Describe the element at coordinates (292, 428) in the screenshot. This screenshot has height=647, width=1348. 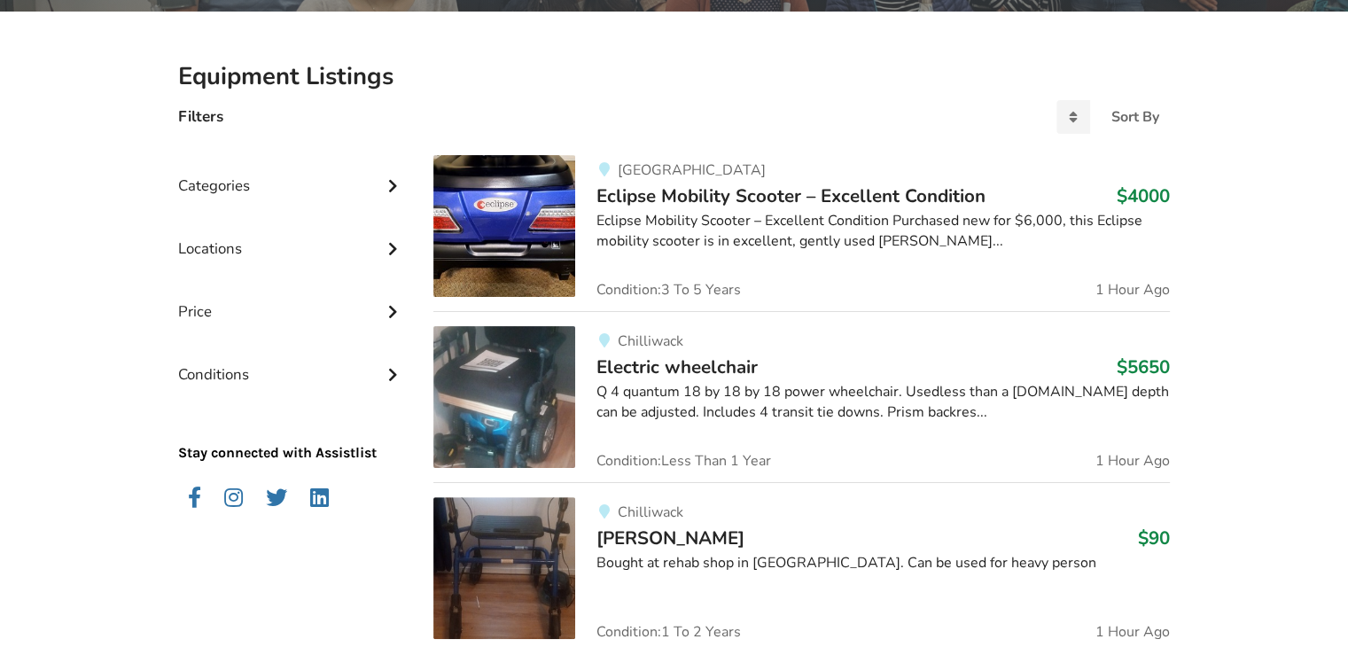
I see `p: Stay connected with Assistlist` at that location.